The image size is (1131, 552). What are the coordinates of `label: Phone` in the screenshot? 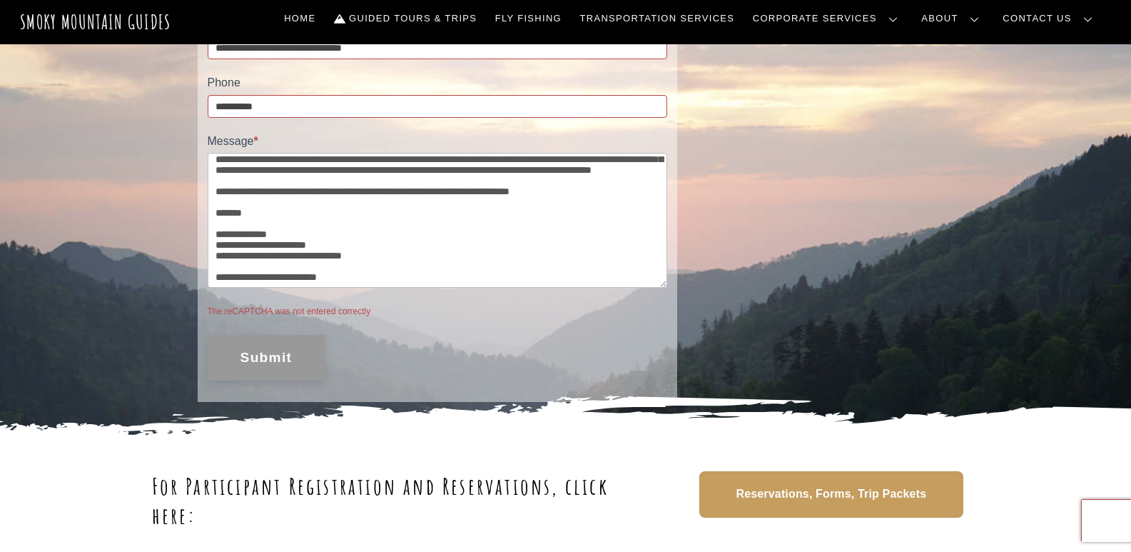 It's located at (437, 83).